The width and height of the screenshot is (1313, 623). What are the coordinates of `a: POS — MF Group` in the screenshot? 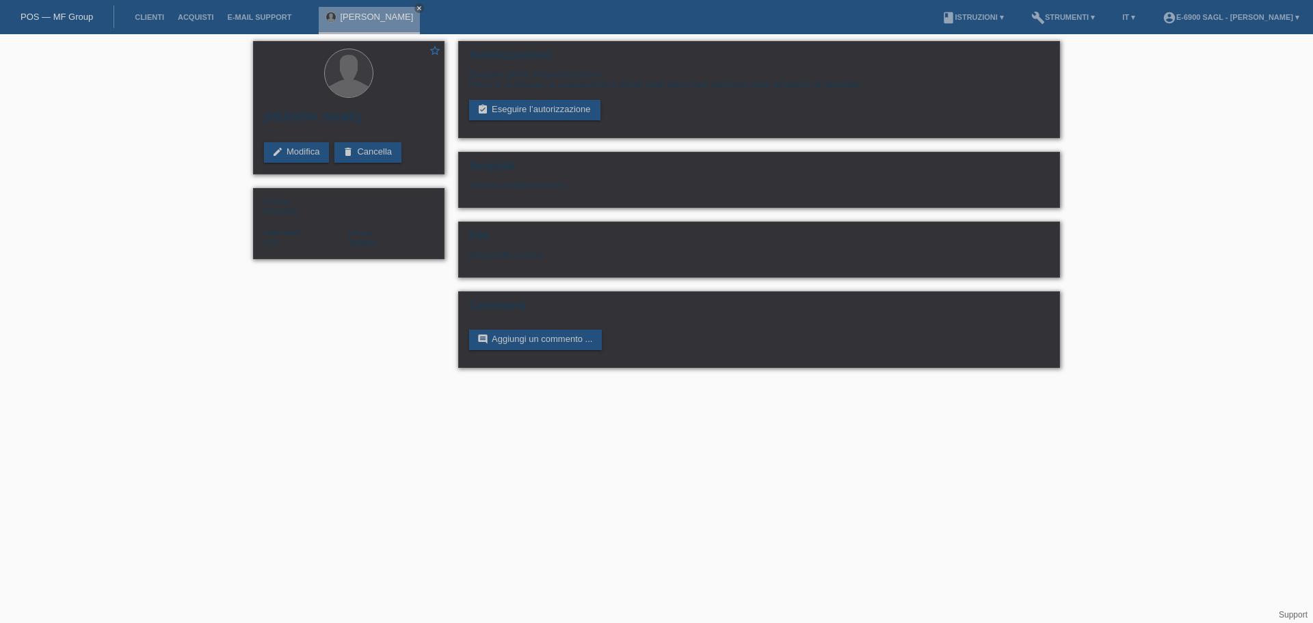 It's located at (57, 16).